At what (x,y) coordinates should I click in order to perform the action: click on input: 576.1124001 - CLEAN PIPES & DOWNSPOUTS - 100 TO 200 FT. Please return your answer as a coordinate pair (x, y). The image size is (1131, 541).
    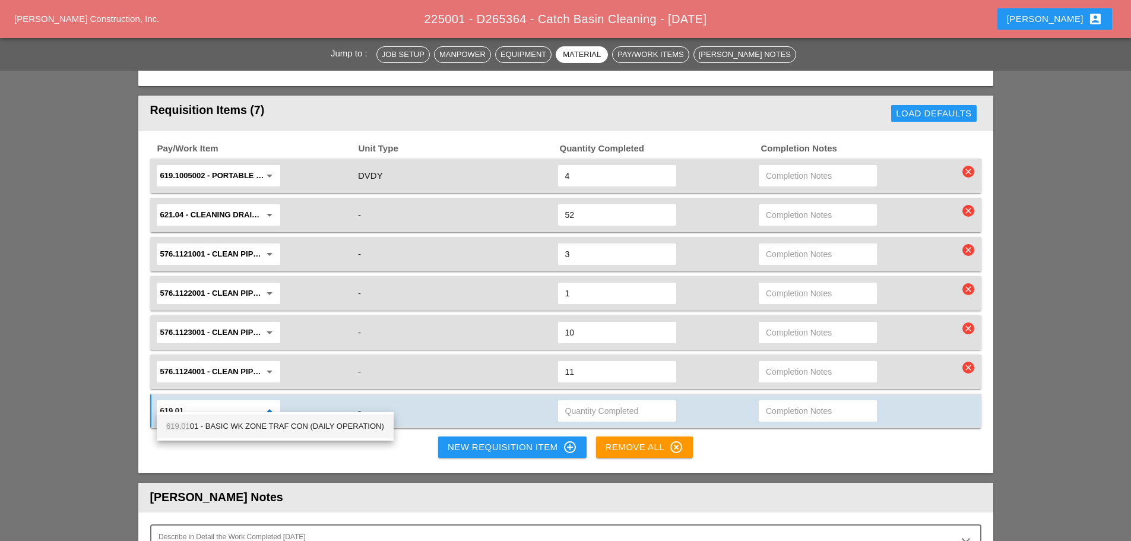
    Looking at the image, I should click on (210, 372).